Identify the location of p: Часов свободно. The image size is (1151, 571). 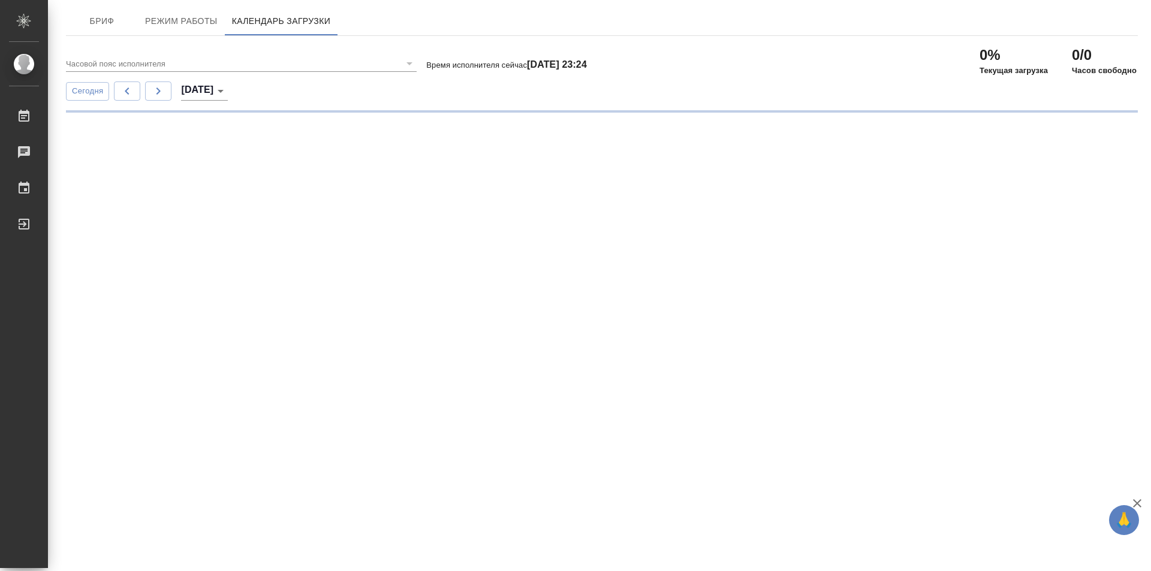
(1104, 71).